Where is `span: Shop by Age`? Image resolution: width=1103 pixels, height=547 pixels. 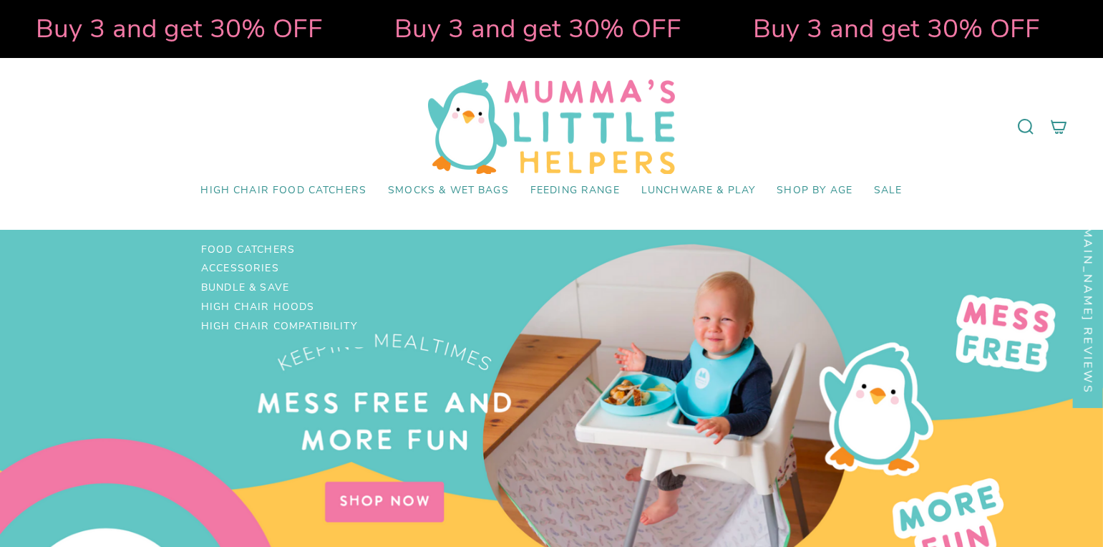
span: Shop by Age is located at coordinates (814, 190).